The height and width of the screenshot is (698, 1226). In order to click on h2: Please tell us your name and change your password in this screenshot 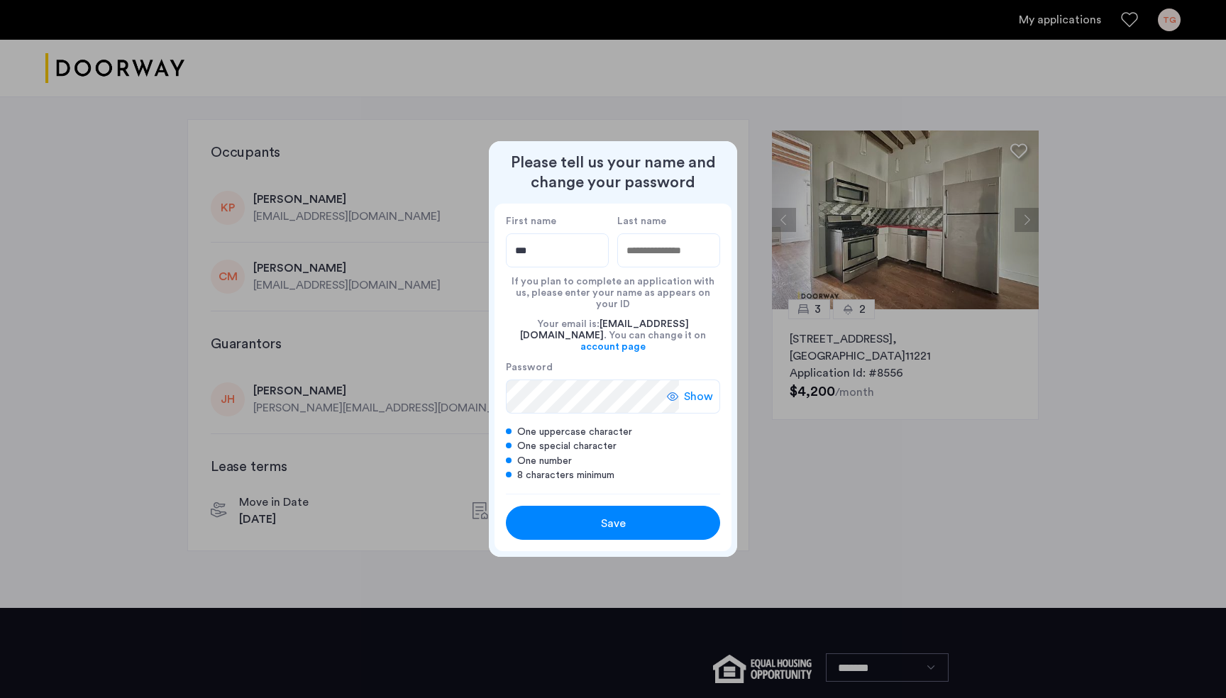, I will do `click(613, 172)`.